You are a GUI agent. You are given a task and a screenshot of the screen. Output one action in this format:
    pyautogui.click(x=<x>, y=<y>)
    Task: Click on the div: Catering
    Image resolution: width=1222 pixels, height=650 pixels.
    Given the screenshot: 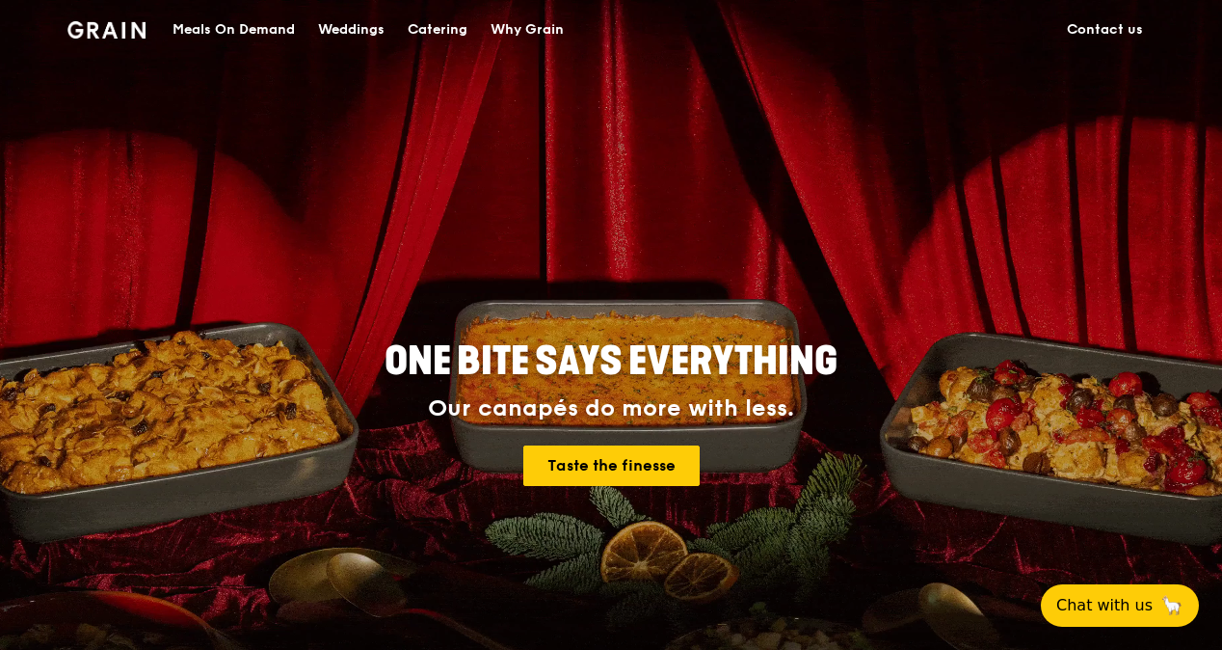 What is the action you would take?
    pyautogui.click(x=438, y=30)
    